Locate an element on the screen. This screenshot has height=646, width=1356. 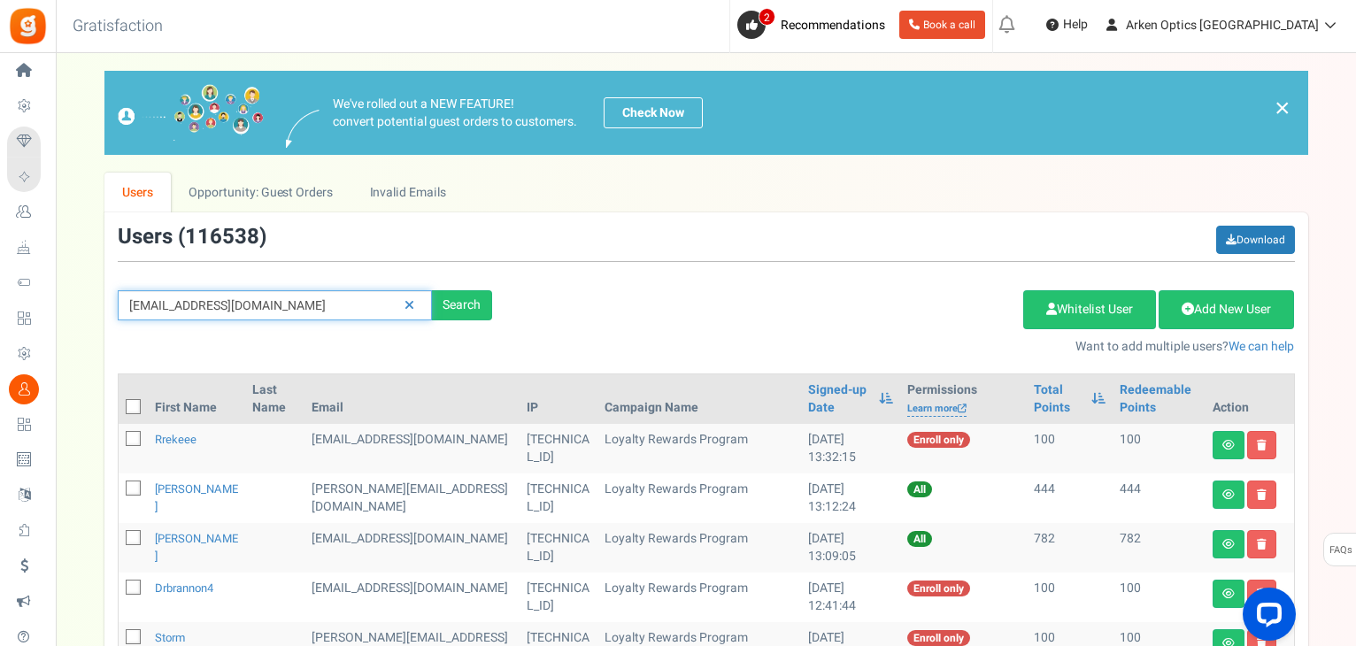
span: Recommendations is located at coordinates (833, 25).